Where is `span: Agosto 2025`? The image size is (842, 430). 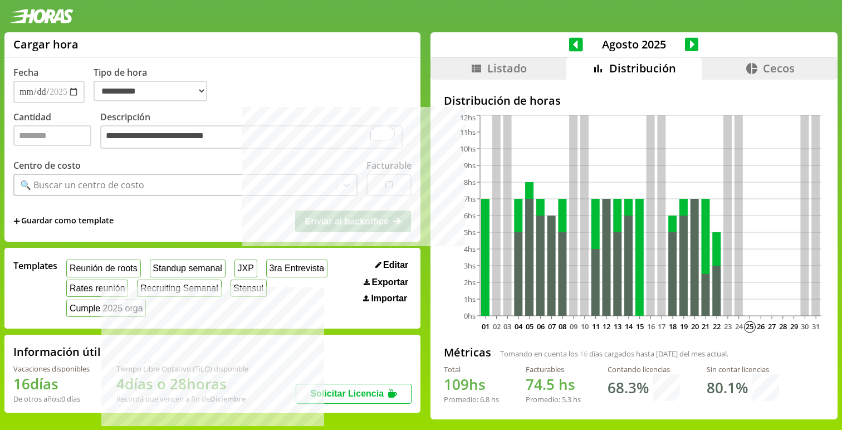 span: Agosto 2025 is located at coordinates (634, 44).